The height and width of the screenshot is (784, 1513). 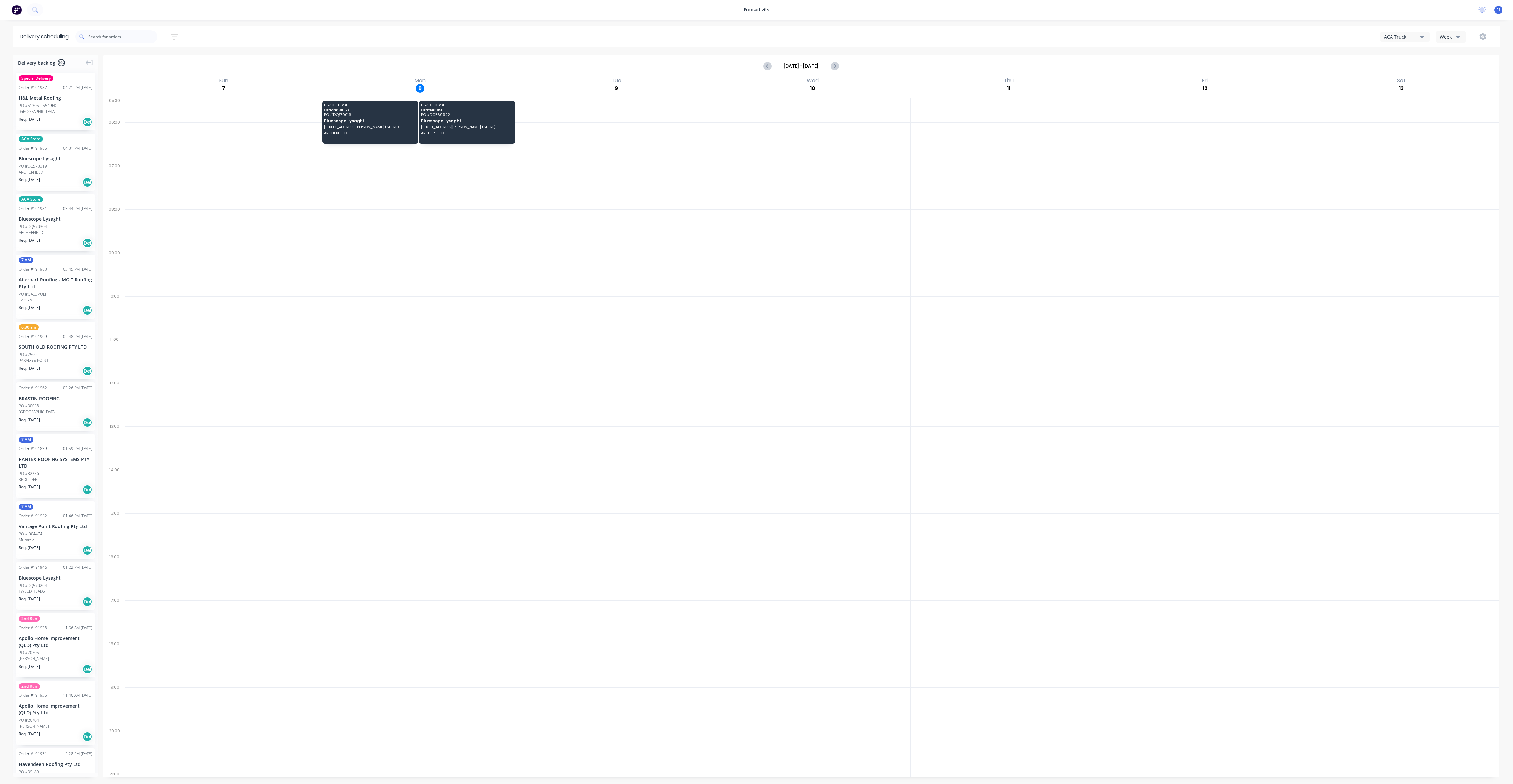 I want to click on div: 09:00, so click(x=114, y=271).